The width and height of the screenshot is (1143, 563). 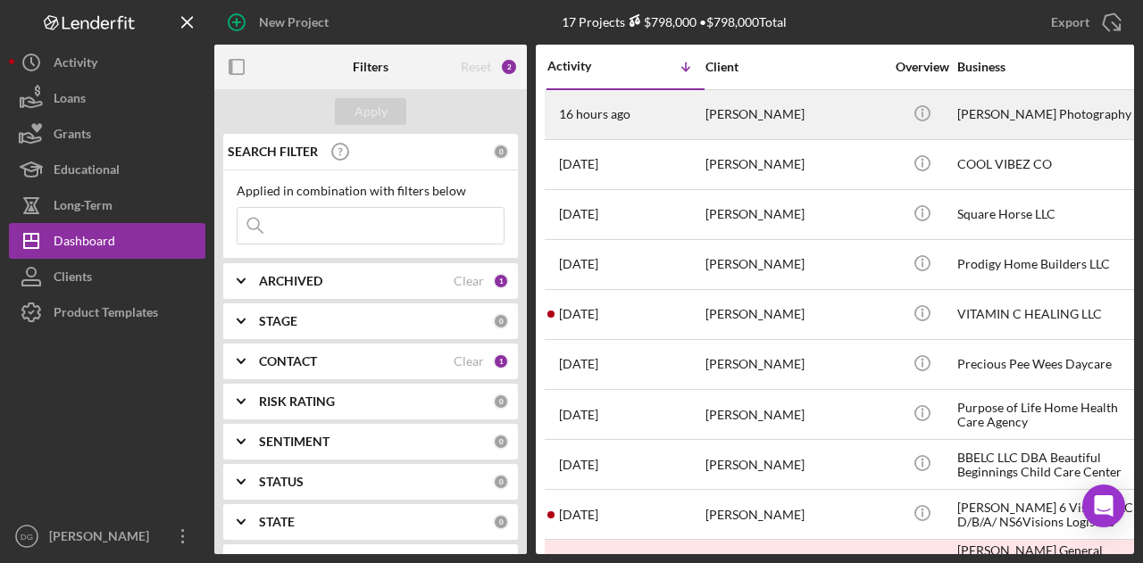 I want to click on a: Dashboard, so click(x=107, y=241).